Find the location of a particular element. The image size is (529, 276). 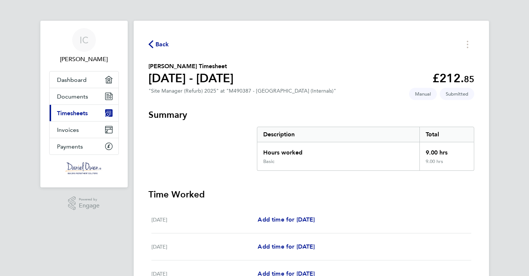

a: Documents is located at coordinates (84, 96).